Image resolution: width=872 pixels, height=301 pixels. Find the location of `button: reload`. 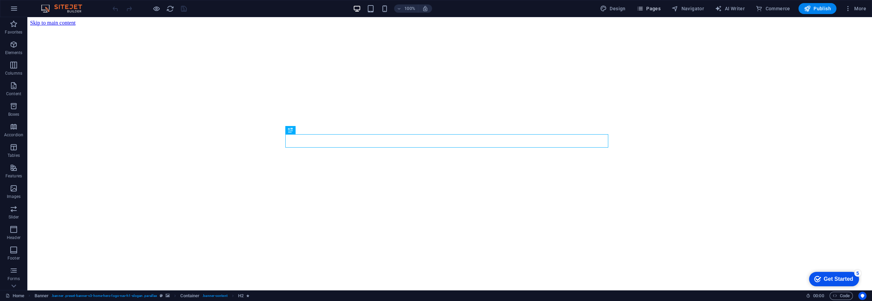

button: reload is located at coordinates (170, 9).